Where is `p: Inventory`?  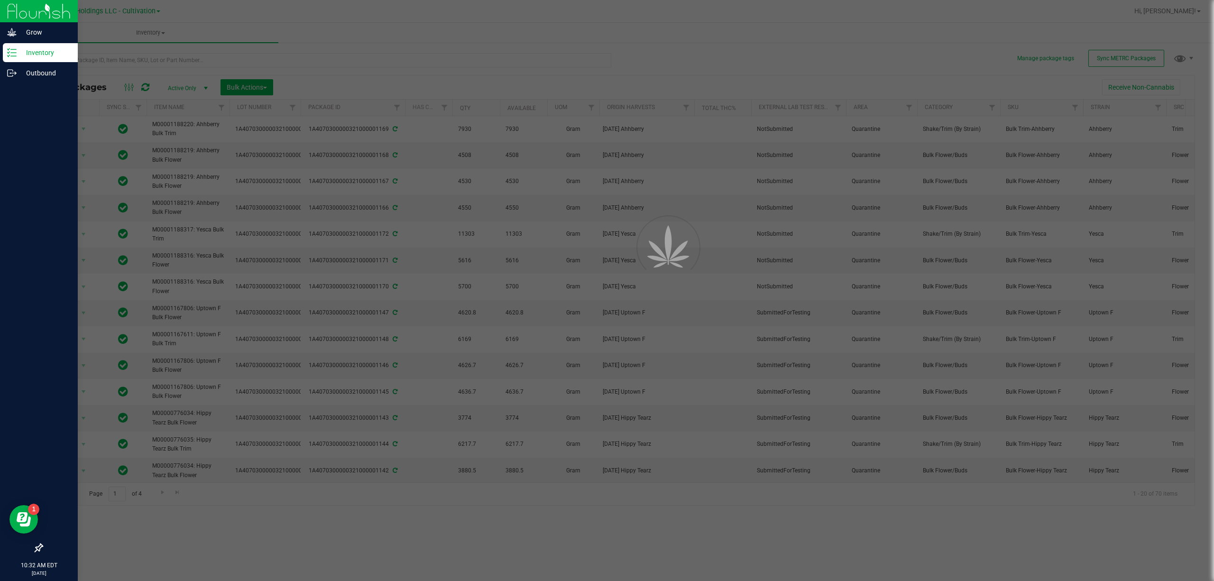 p: Inventory is located at coordinates (45, 53).